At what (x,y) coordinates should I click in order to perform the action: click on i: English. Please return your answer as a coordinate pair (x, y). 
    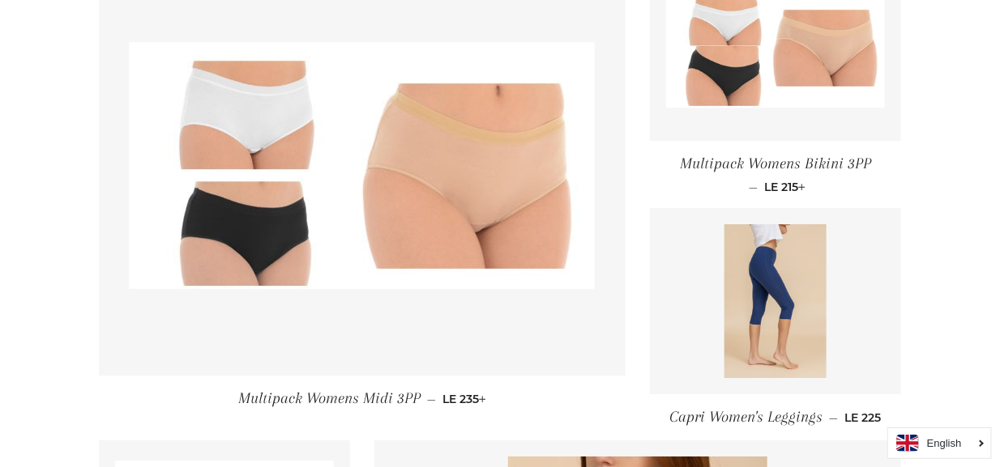
    Looking at the image, I should click on (944, 443).